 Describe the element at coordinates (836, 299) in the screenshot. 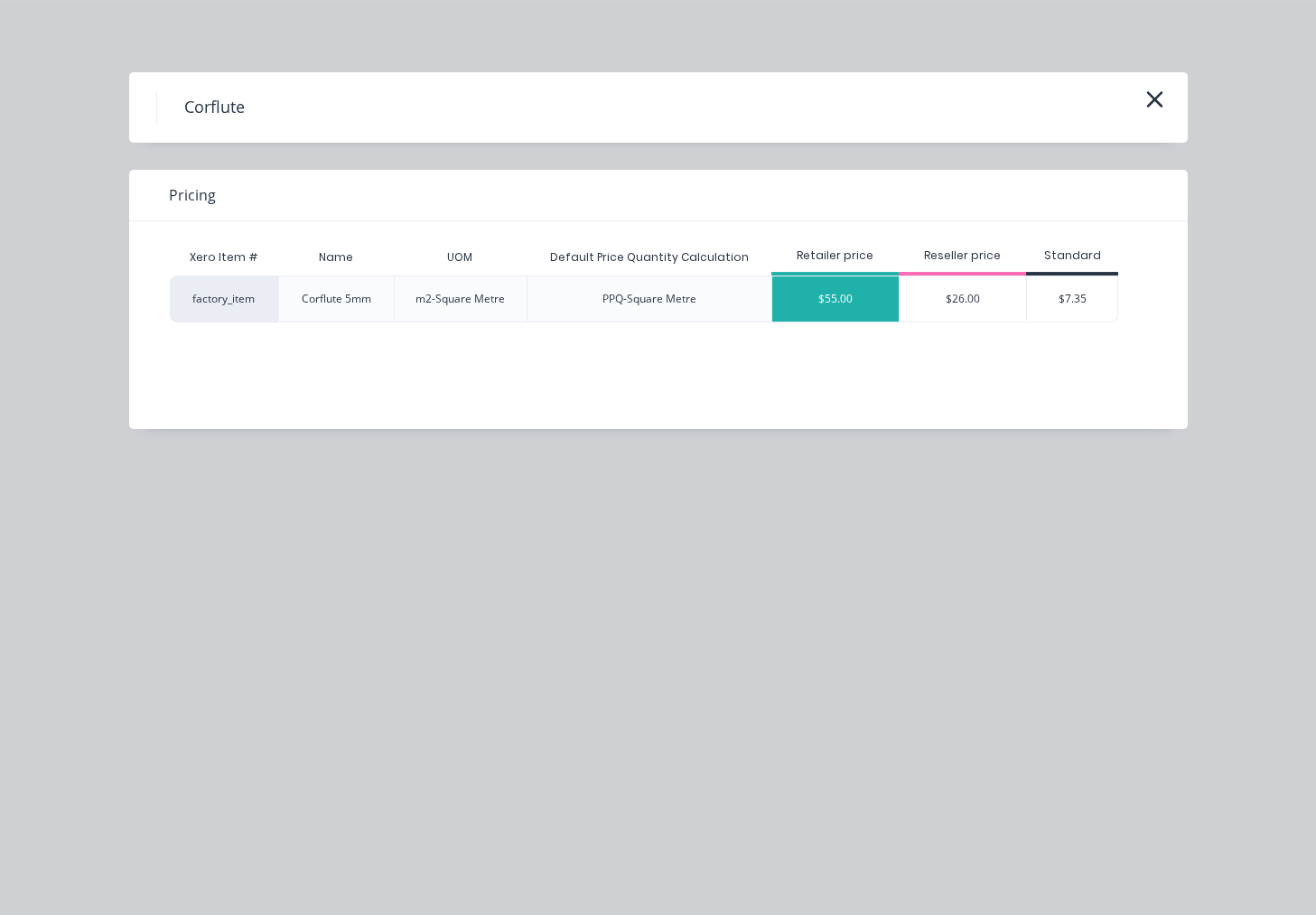

I see `div: $55.00` at that location.